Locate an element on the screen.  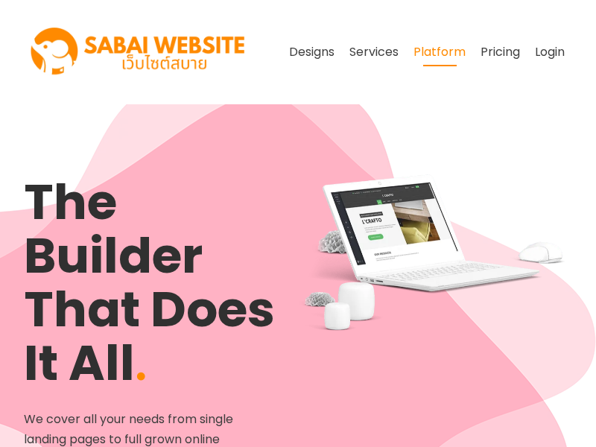
a: Designs is located at coordinates (311, 52).